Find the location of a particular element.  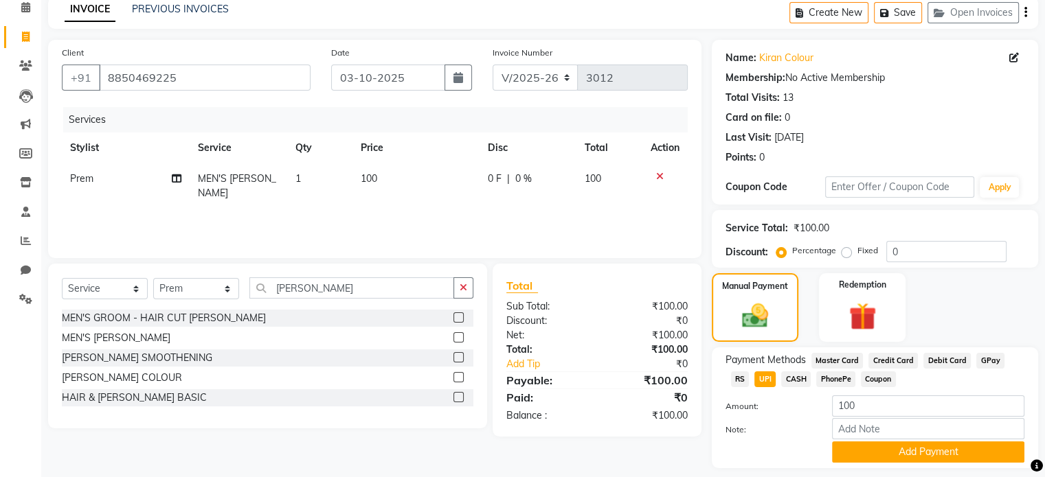

label: Manual Payment is located at coordinates (755, 286).